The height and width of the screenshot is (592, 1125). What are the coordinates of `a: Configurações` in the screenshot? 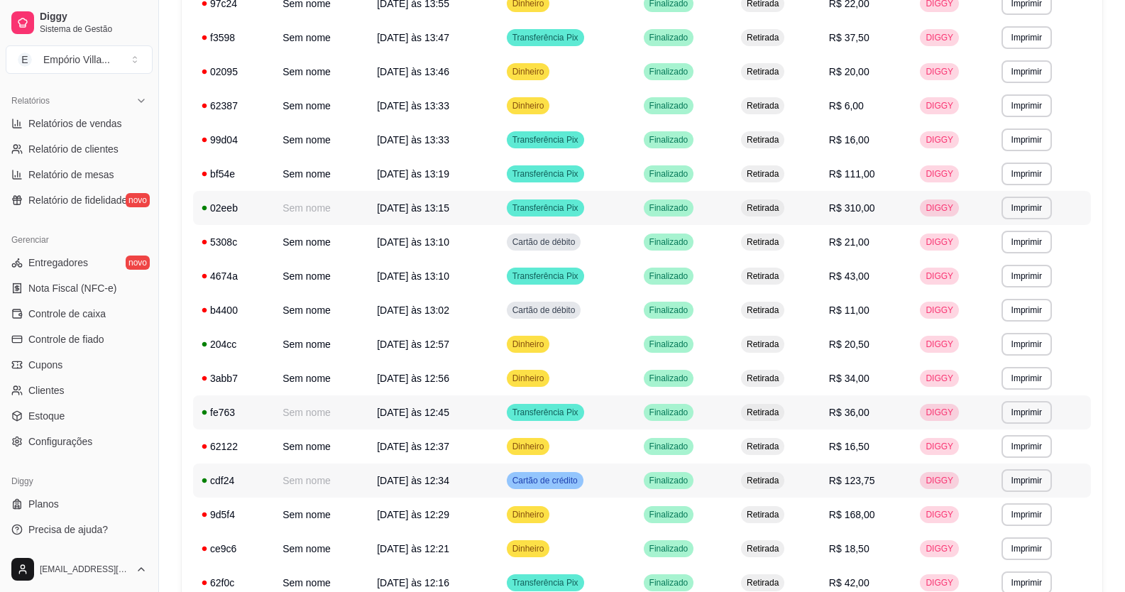 It's located at (79, 441).